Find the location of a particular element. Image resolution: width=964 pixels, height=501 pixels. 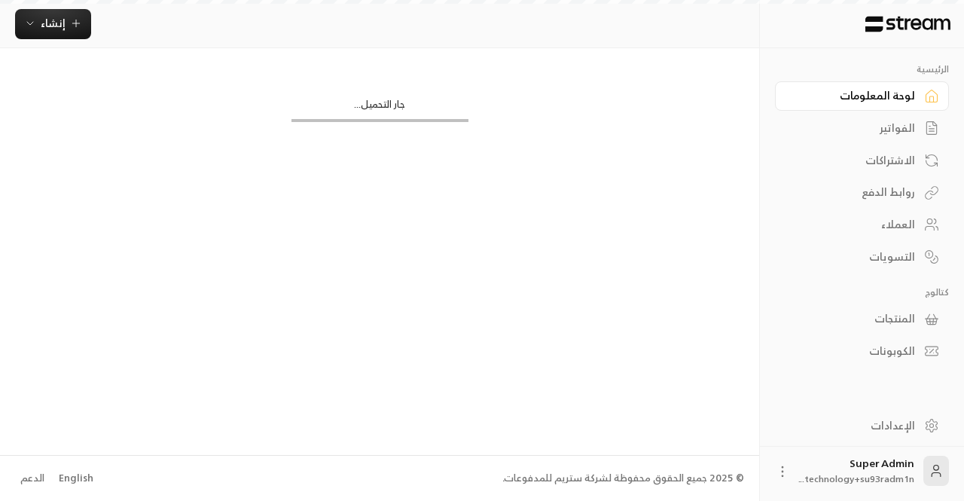

a: لوحة المعلومات is located at coordinates (862, 96).